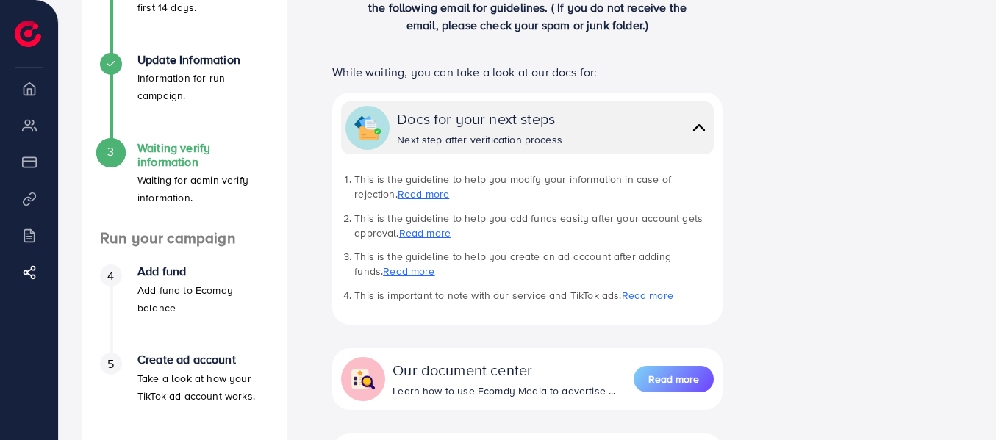  I want to click on p: Add fund to Ecomdy balance, so click(204, 299).